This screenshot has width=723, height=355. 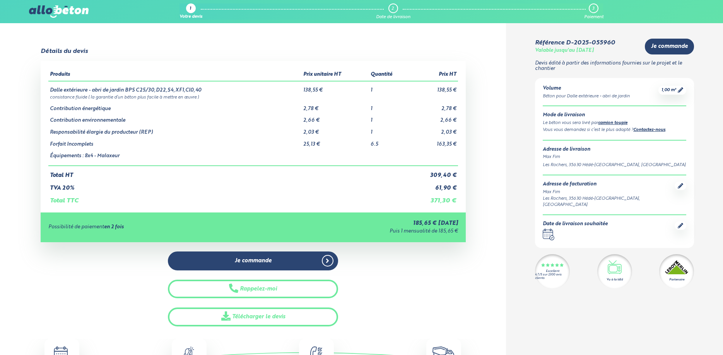 What do you see at coordinates (175, 75) in the screenshot?
I see `th: Produits` at bounding box center [175, 75].